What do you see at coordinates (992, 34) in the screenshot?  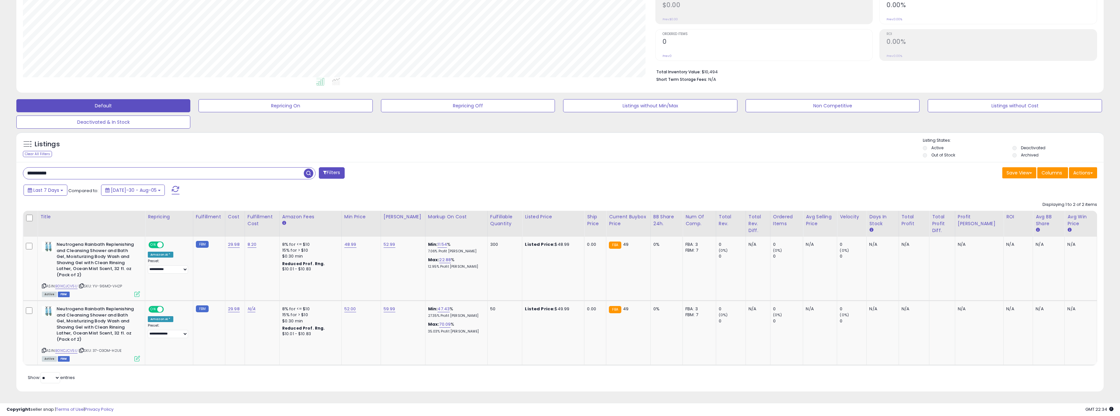 I see `span: ROI` at bounding box center [992, 34].